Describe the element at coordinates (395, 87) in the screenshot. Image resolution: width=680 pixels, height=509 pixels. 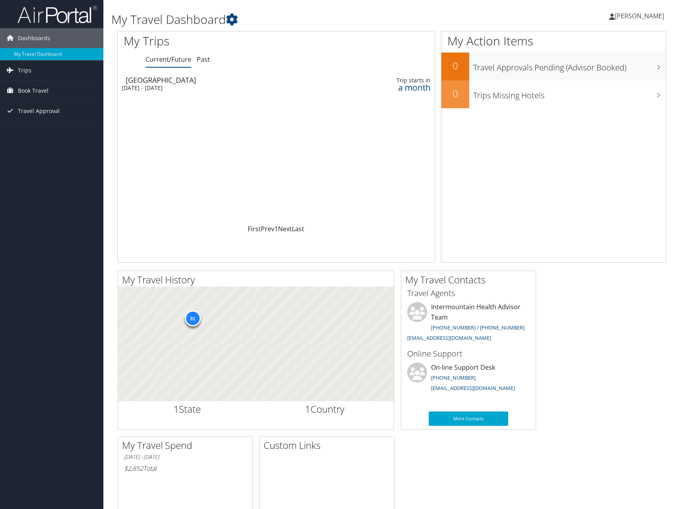
I see `div: a month` at that location.